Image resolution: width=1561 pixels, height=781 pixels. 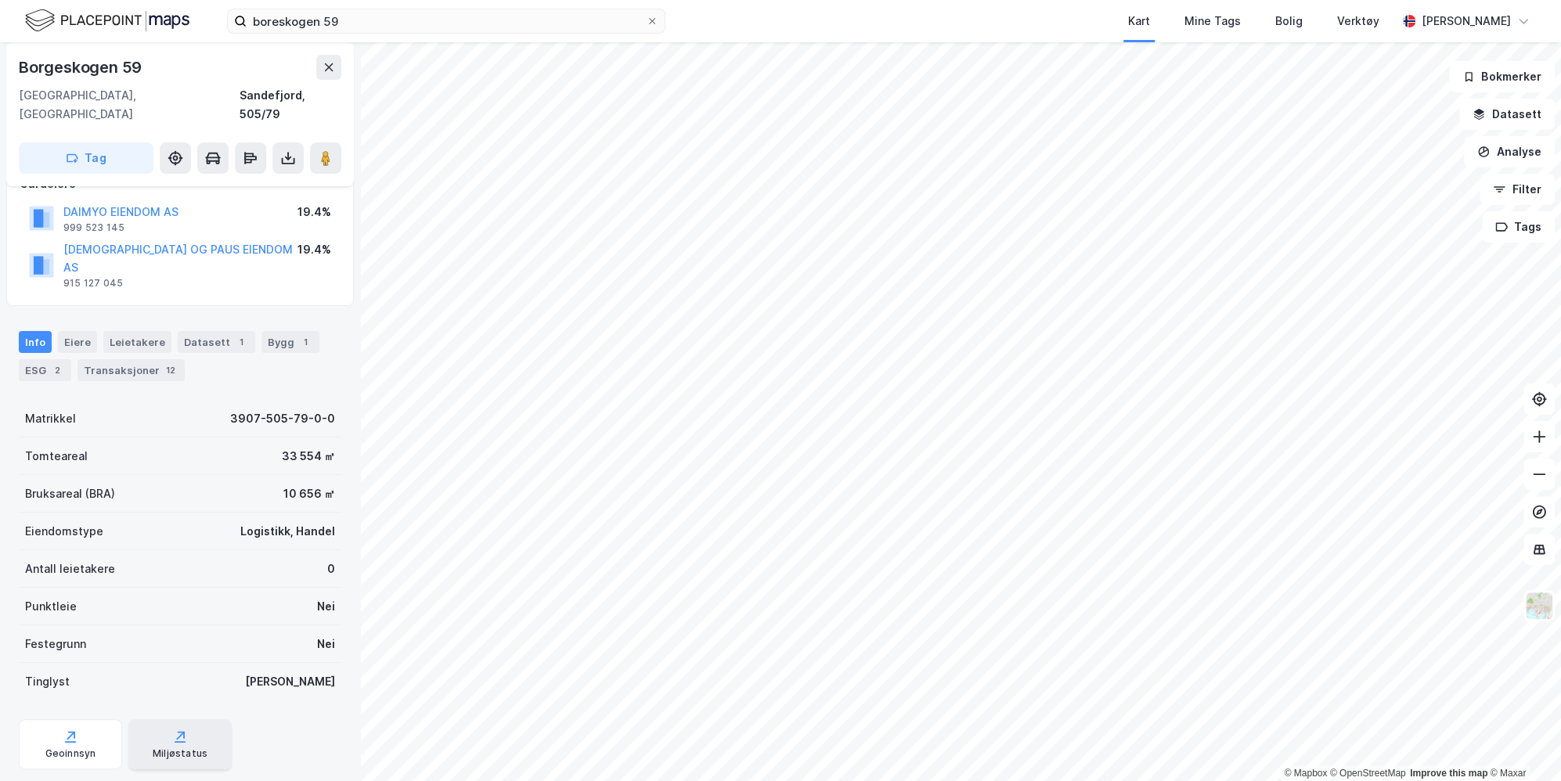 I want to click on div: Logistikk, Handel, so click(x=287, y=531).